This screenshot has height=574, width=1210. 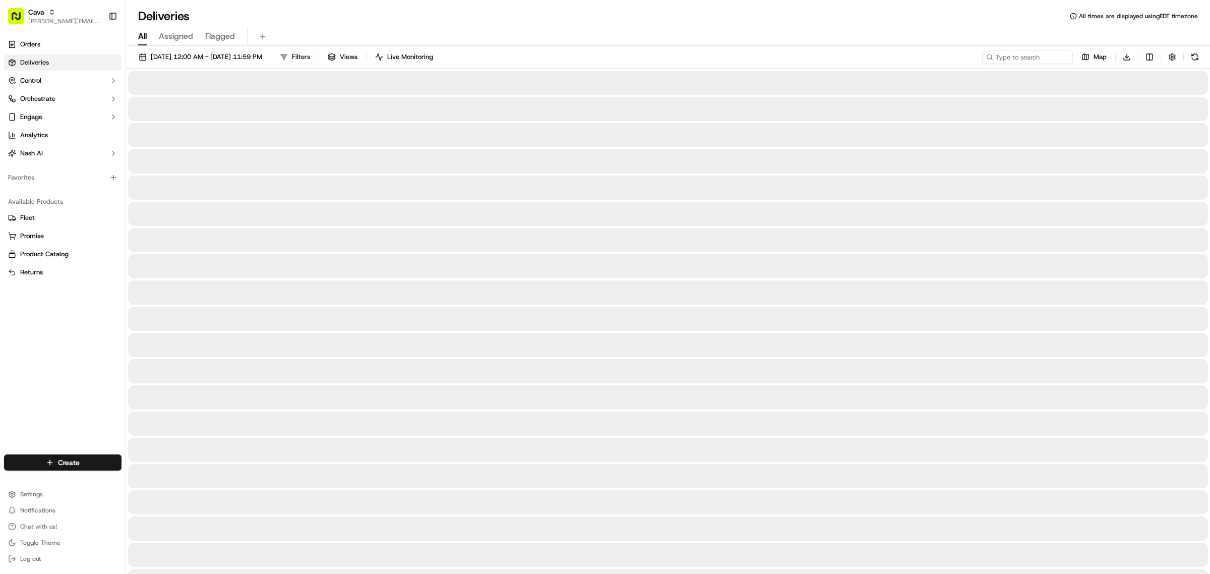 What do you see at coordinates (63, 135) in the screenshot?
I see `a: Analytics` at bounding box center [63, 135].